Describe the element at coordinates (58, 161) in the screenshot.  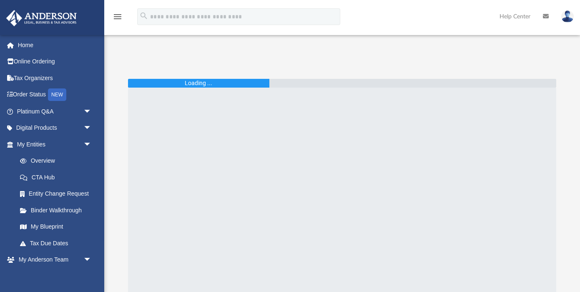
I see `a: Overview` at that location.